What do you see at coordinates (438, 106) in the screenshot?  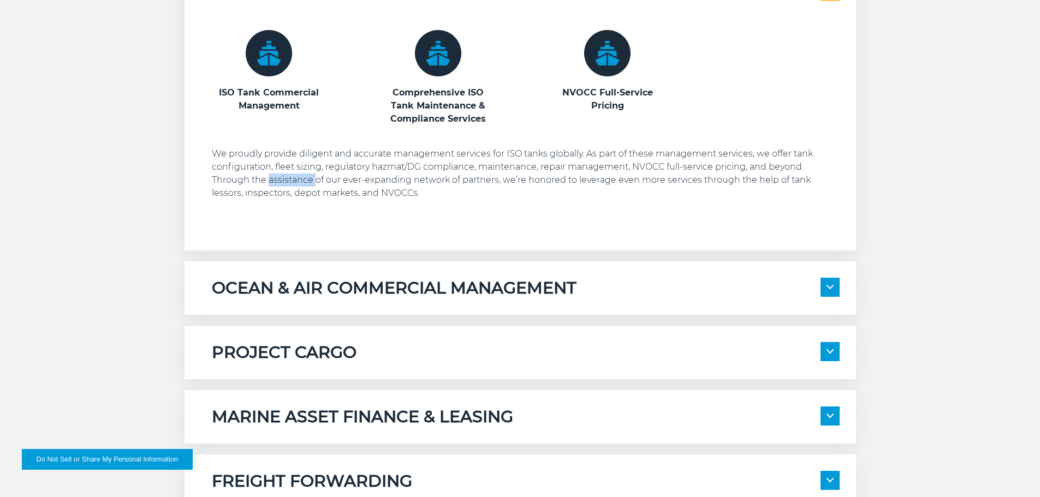 I see `h3: Comprehensive ISO Tank Maintenance & Compliance Services` at bounding box center [438, 106].